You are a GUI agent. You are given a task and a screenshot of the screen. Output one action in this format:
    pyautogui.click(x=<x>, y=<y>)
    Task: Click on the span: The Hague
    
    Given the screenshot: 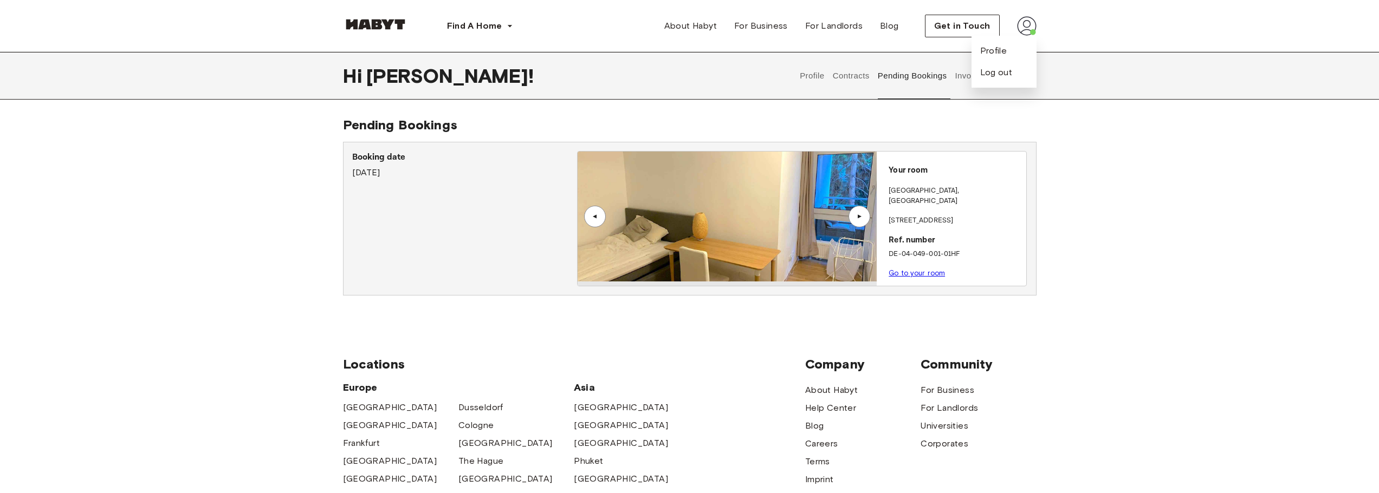 What is the action you would take?
    pyautogui.click(x=481, y=462)
    